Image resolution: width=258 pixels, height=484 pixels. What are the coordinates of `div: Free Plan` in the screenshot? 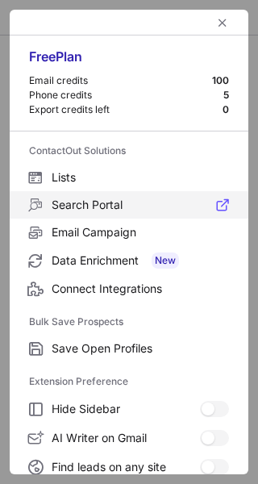 It's located at (129, 61).